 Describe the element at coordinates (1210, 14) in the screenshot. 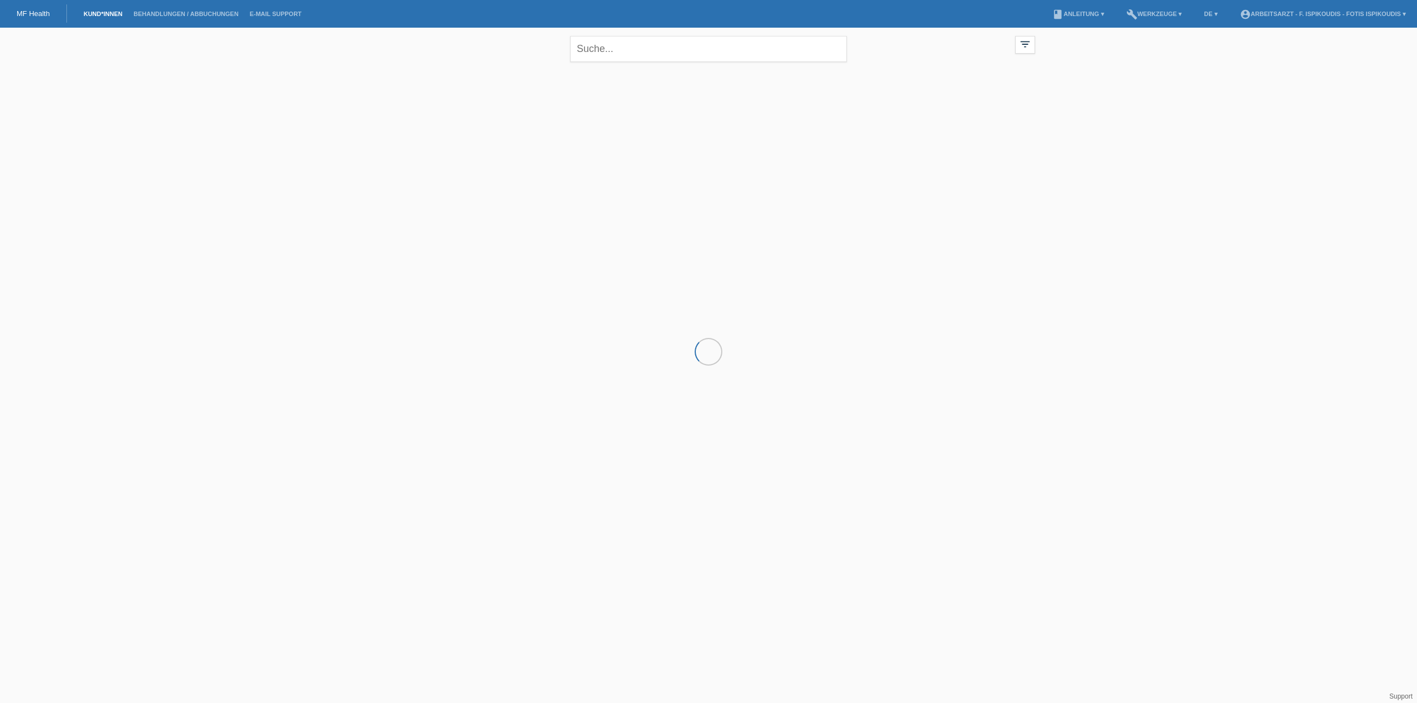

I see `a: DE ▾` at that location.